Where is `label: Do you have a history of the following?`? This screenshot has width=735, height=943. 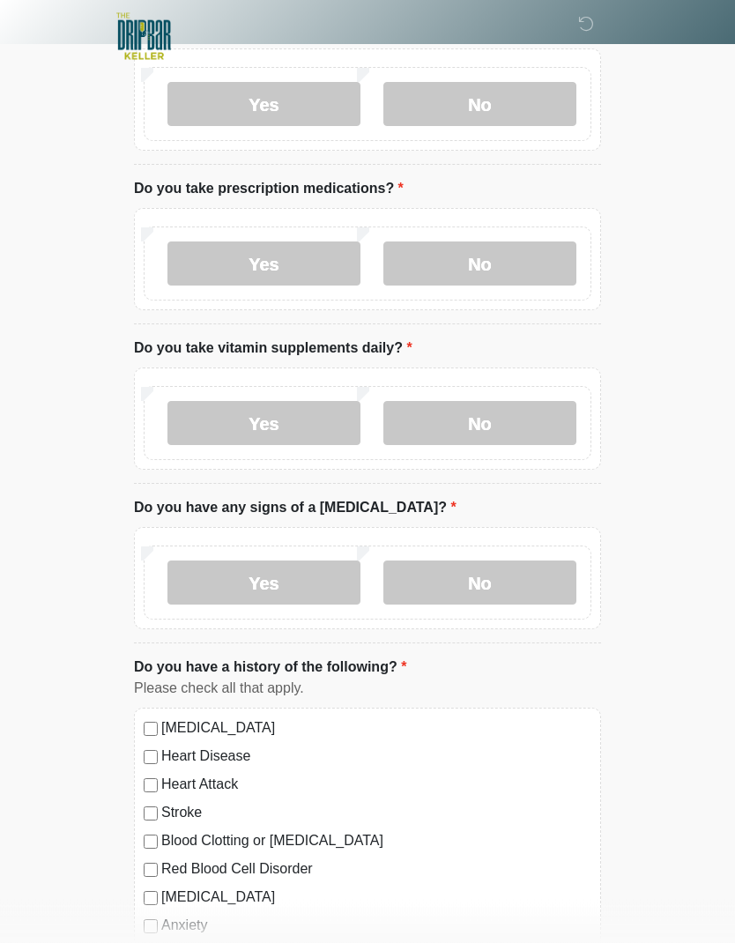
label: Do you have a history of the following? is located at coordinates (270, 668).